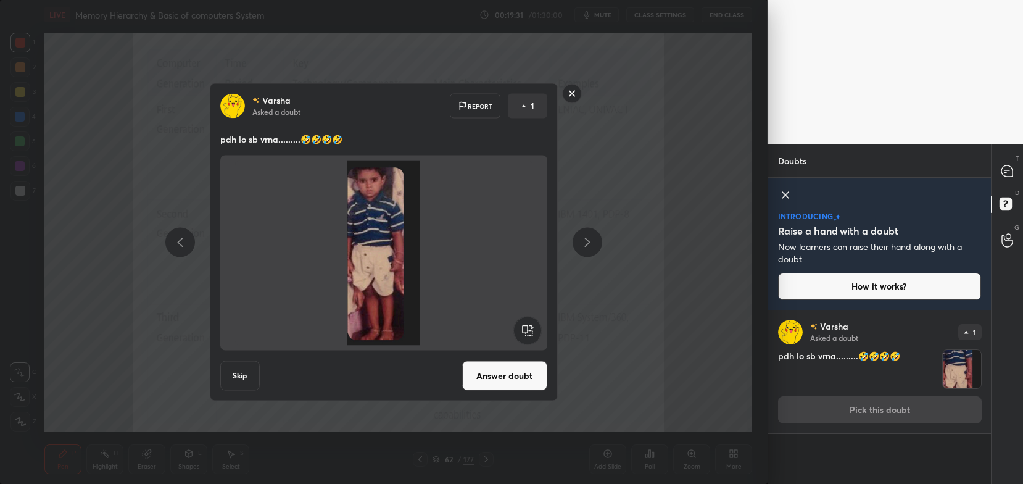 This screenshot has height=484, width=1023. I want to click on p: Now learners can raise their hand along with a doubt, so click(880, 253).